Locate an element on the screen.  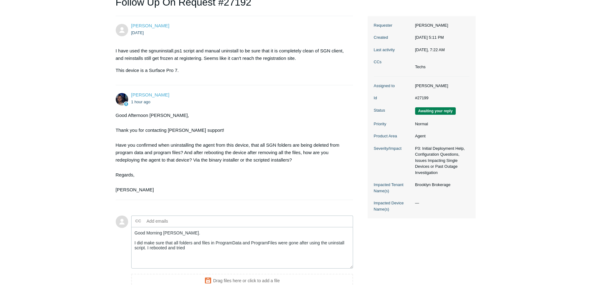
dd: P3: Initial Deployment Help, Configuration Questions, Issues Impacting Single Devices or Past Out... is located at coordinates (441, 161).